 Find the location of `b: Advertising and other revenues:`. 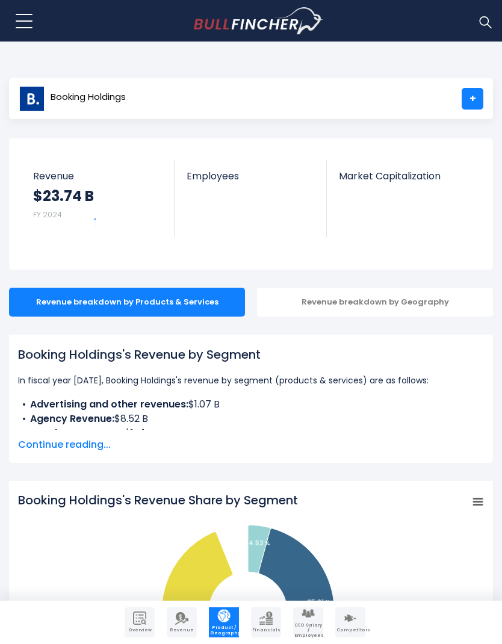

b: Advertising and other revenues: is located at coordinates (109, 404).